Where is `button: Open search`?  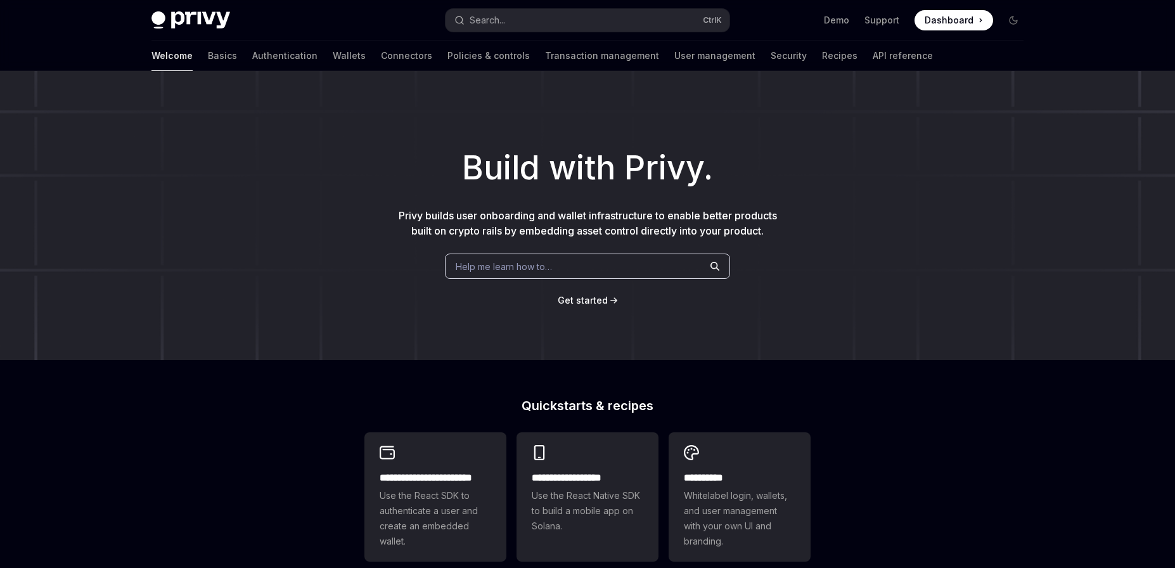
button: Open search is located at coordinates (588, 20).